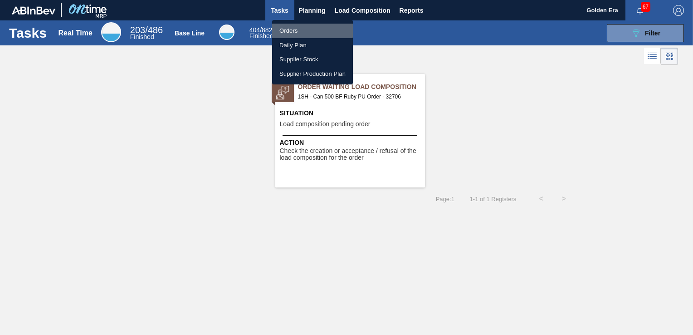 This screenshot has width=693, height=335. I want to click on li: Supplier Stock, so click(313, 59).